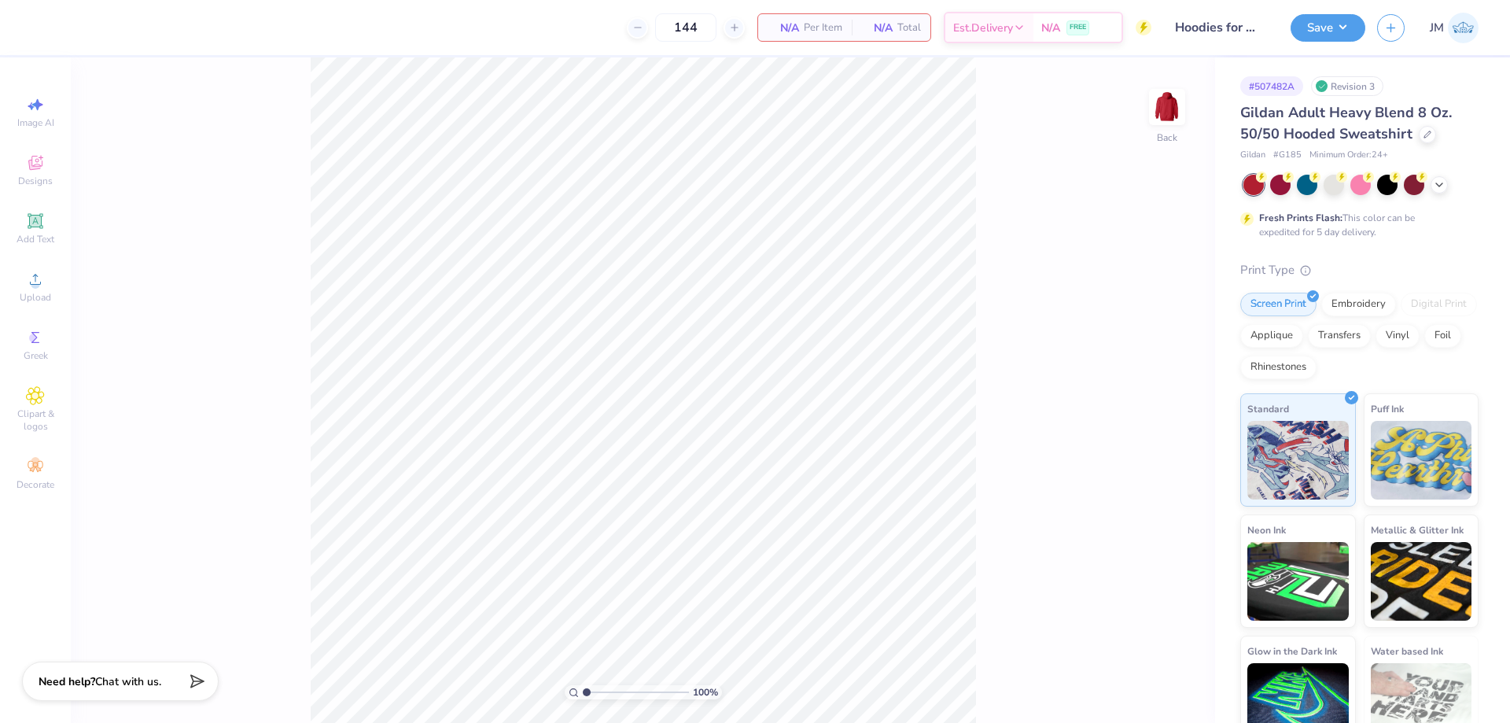  What do you see at coordinates (1439, 304) in the screenshot?
I see `div: Digital Print` at bounding box center [1439, 304].